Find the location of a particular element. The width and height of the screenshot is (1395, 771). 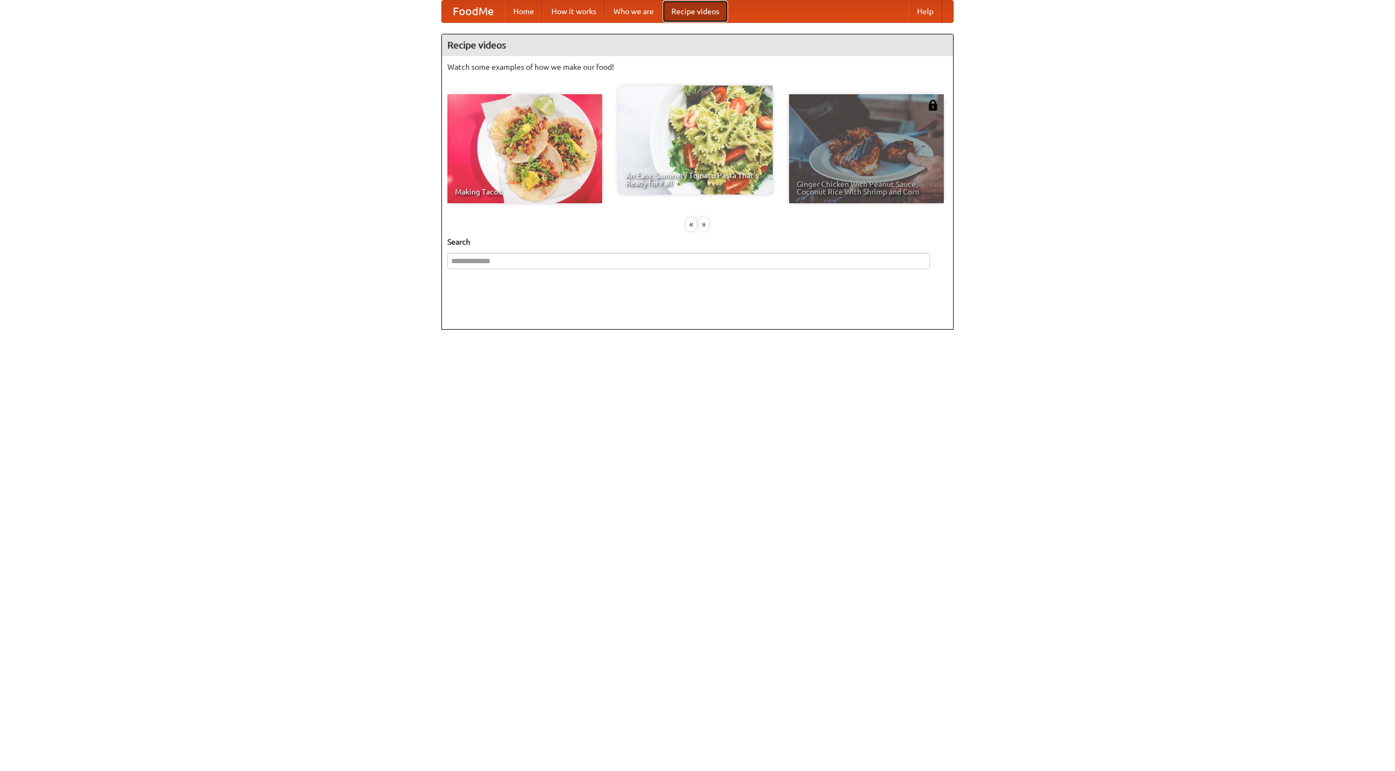

a: Help is located at coordinates (925, 11).